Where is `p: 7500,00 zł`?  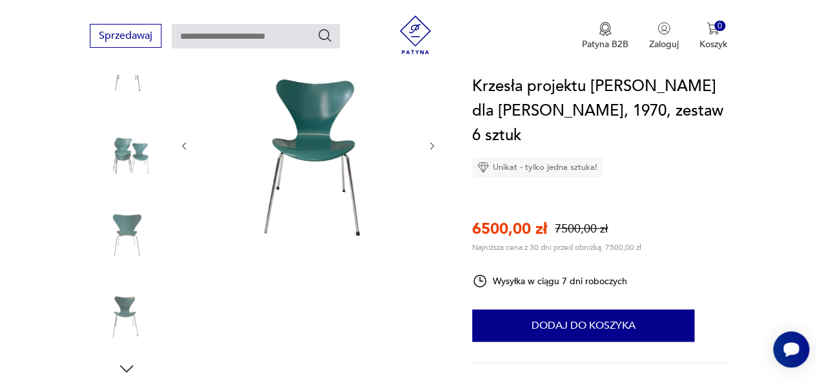 p: 7500,00 zł is located at coordinates (582, 229).